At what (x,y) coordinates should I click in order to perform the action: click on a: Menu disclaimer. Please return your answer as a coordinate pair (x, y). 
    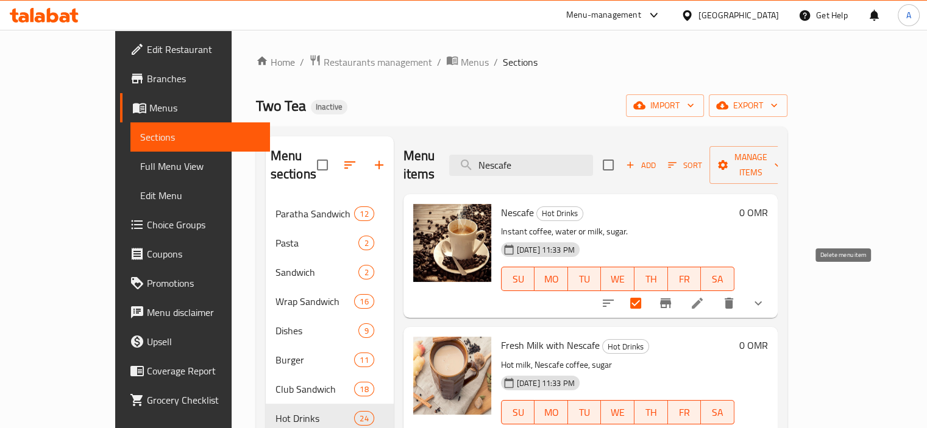
    Looking at the image, I should click on (195, 313).